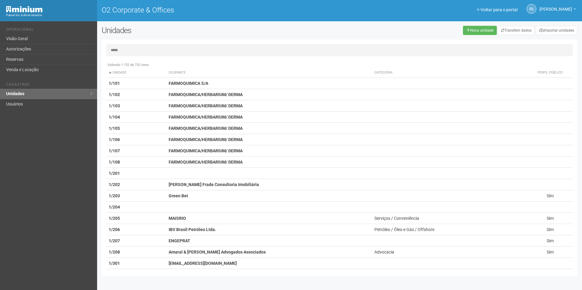 The height and width of the screenshot is (290, 582). I want to click on img: Minium, so click(24, 9).